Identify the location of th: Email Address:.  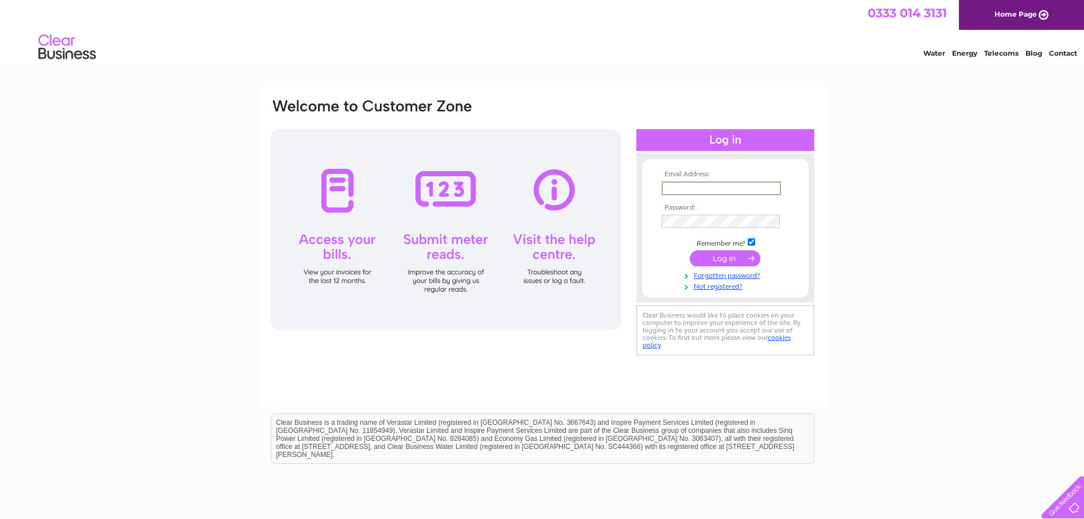
(725, 174).